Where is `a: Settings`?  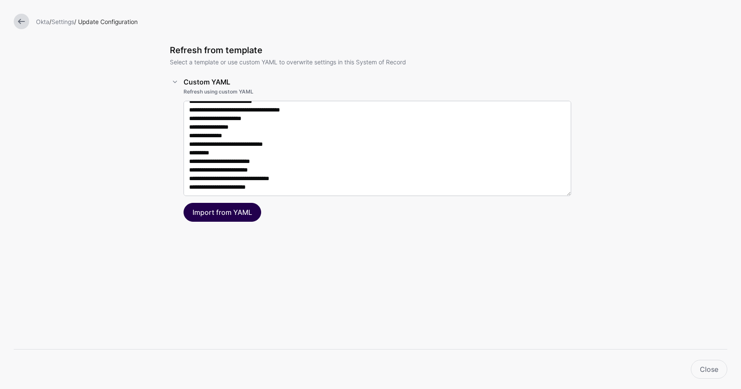 a: Settings is located at coordinates (63, 21).